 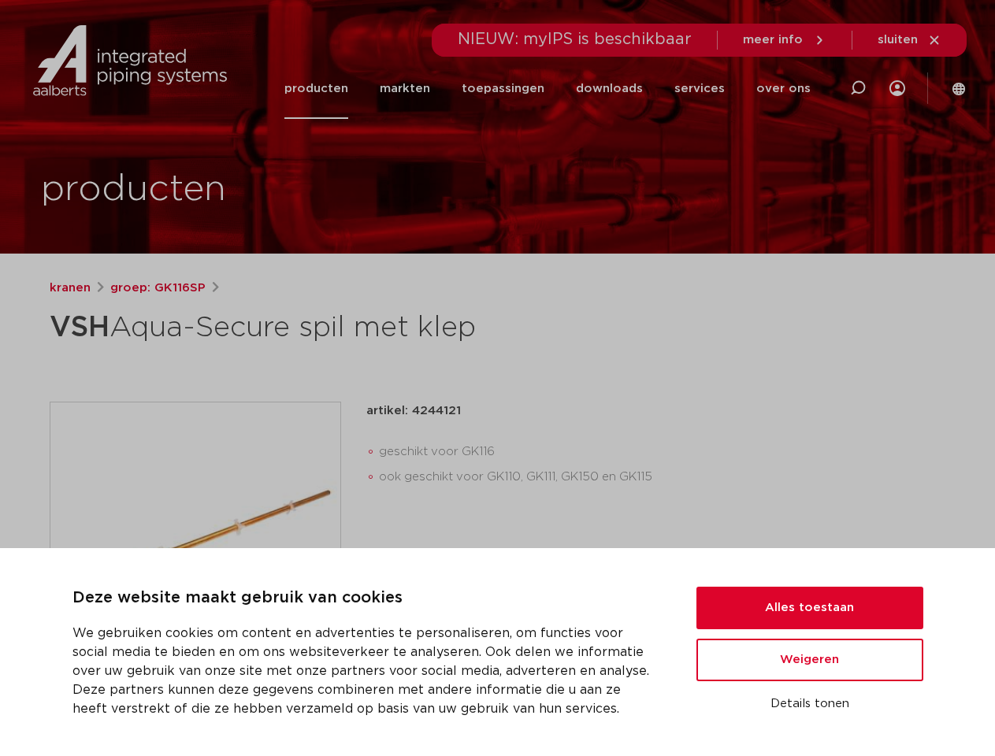 I want to click on li: ook geschikt voor GK110, GK111, GK150 en GK115, so click(x=662, y=477).